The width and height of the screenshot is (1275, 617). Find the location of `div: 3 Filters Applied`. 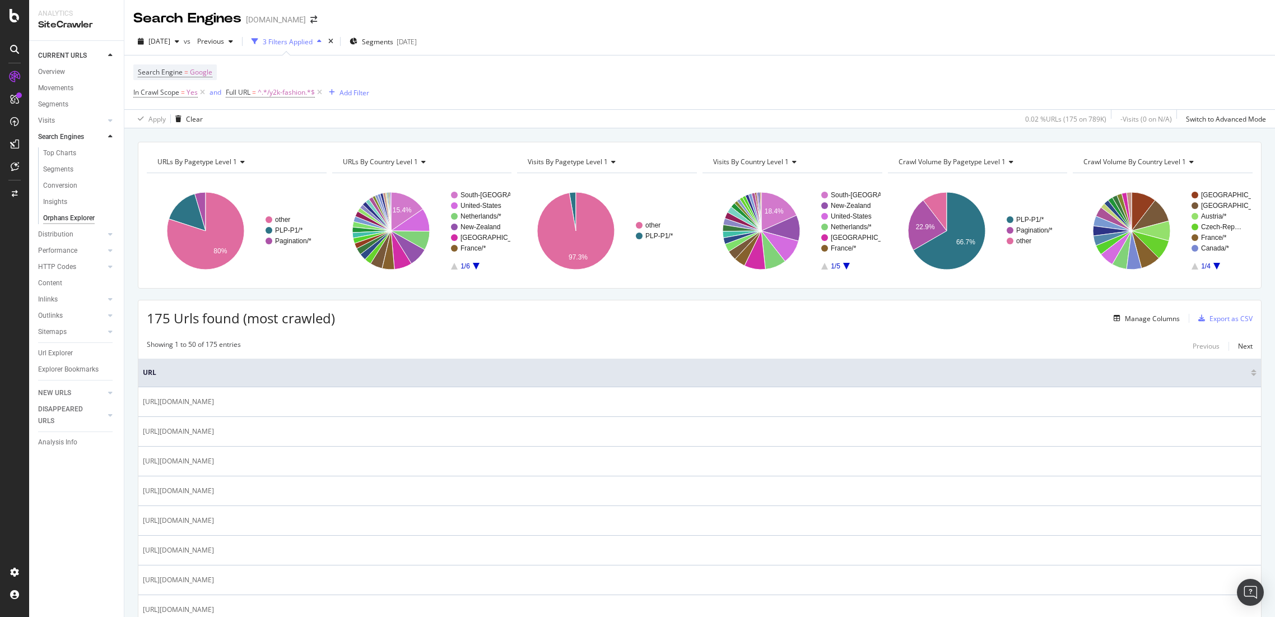

div: 3 Filters Applied is located at coordinates (287, 41).